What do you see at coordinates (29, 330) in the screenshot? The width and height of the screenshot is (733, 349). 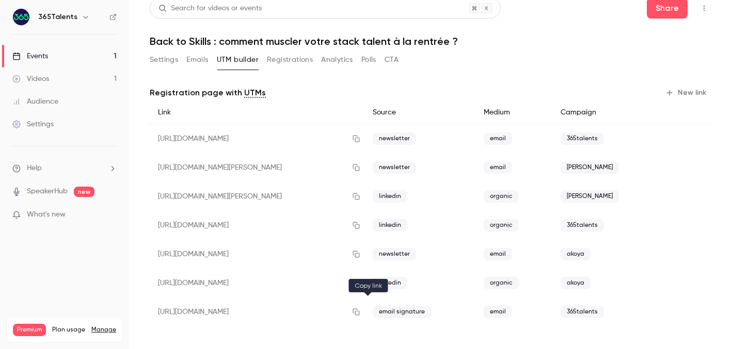 I see `span: Premium` at bounding box center [29, 330].